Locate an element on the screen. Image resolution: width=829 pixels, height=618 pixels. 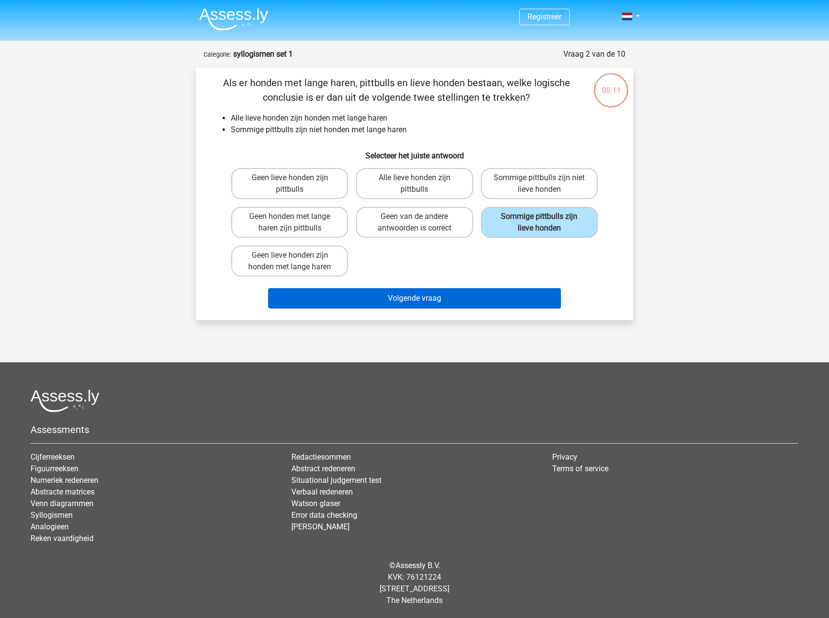
div: 08:11 is located at coordinates (611, 84).